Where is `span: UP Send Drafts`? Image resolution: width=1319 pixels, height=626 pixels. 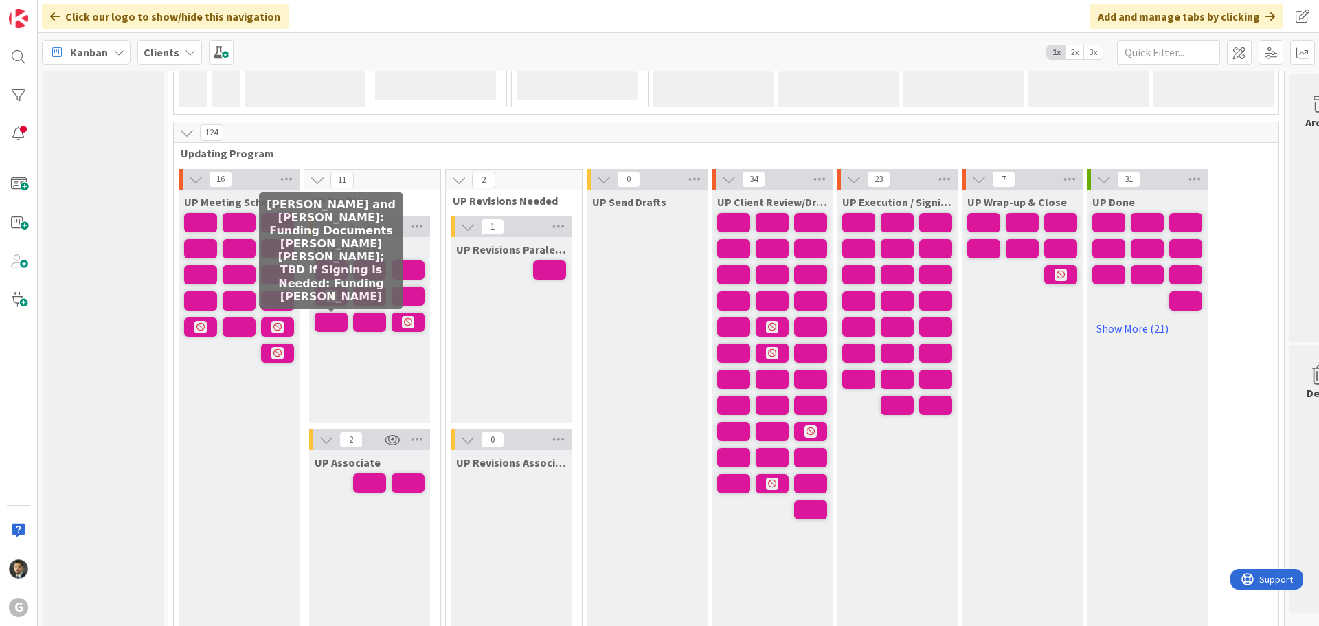 span: UP Send Drafts is located at coordinates (629, 202).